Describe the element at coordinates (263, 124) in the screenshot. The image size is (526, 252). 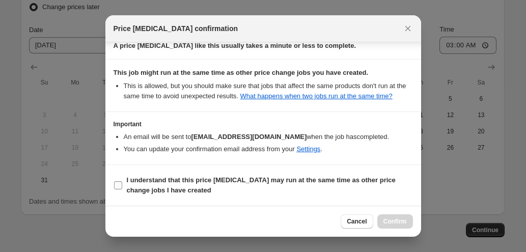
I see `h3: Important` at that location.